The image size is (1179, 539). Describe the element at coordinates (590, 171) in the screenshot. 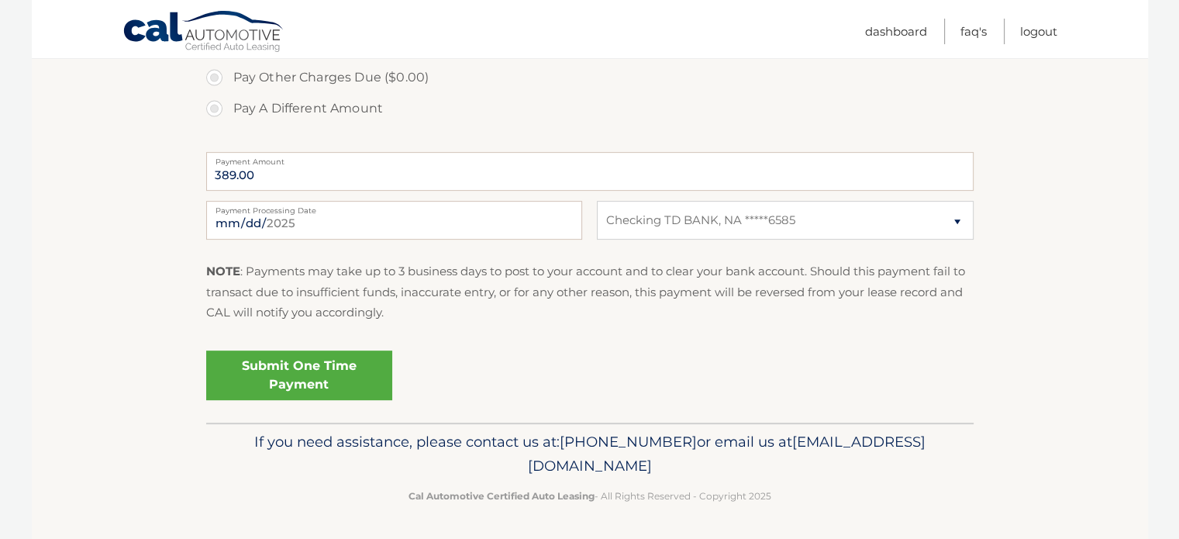

I see `input: Payment Amount` at that location.